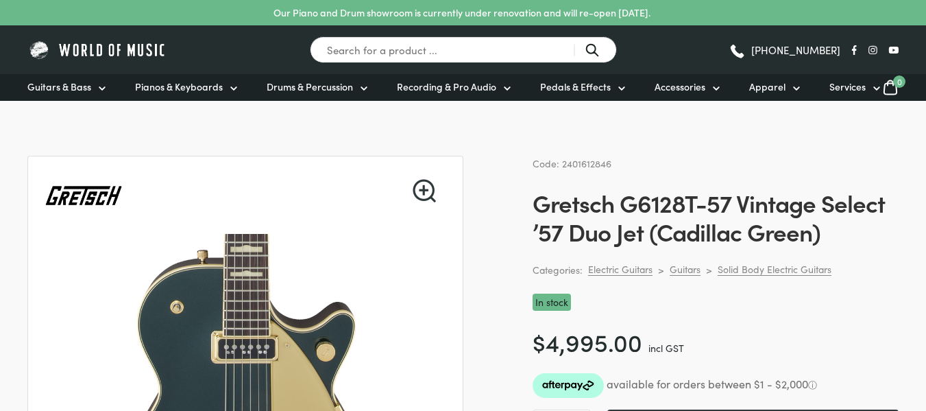  Describe the element at coordinates (685, 269) in the screenshot. I see `a: Guitars` at that location.